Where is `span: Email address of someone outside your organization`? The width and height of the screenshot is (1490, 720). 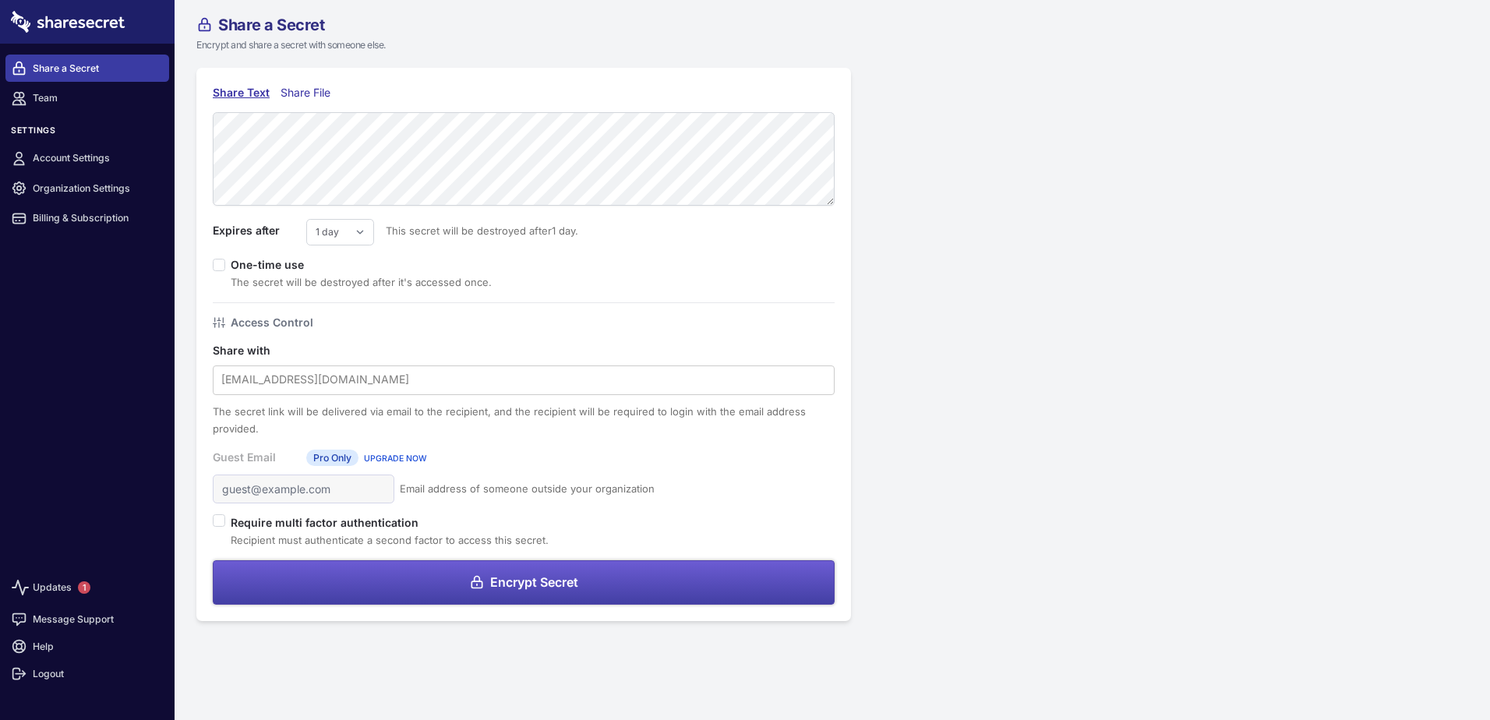 span: Email address of someone outside your organization is located at coordinates (527, 489).